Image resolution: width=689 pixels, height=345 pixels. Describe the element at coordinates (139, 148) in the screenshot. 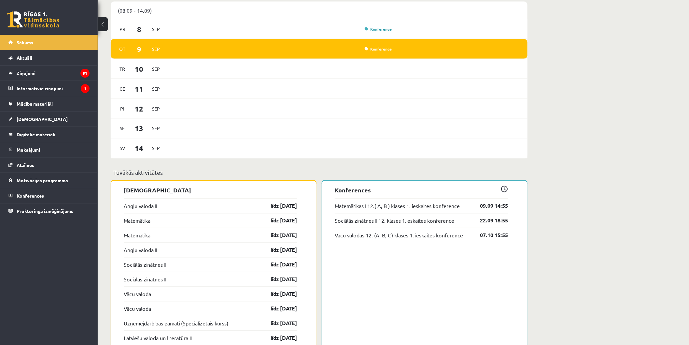

I see `span: 14` at that location.